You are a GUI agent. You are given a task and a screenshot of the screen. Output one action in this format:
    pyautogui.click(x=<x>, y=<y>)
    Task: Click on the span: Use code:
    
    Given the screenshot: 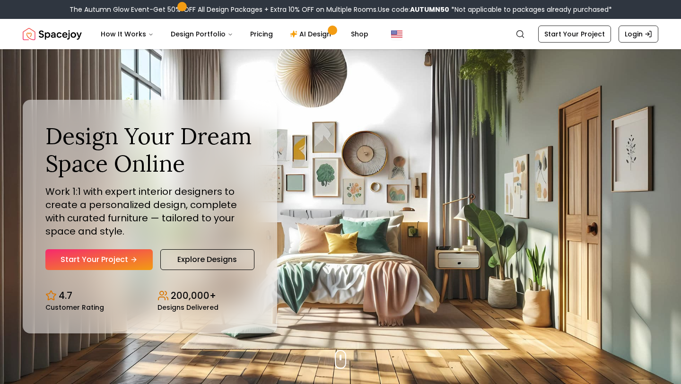 What is the action you would take?
    pyautogui.click(x=413, y=9)
    